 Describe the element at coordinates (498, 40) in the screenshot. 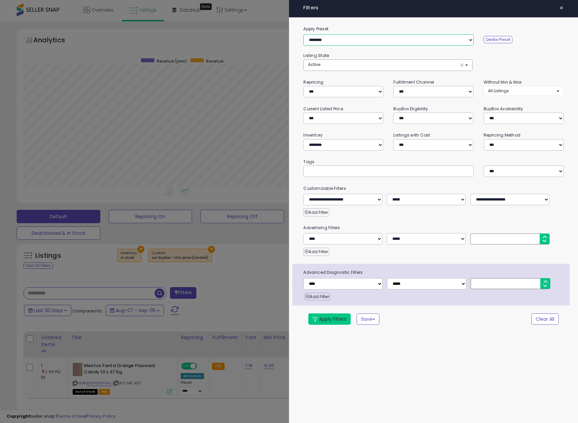

I see `button: Delete Preset` at that location.